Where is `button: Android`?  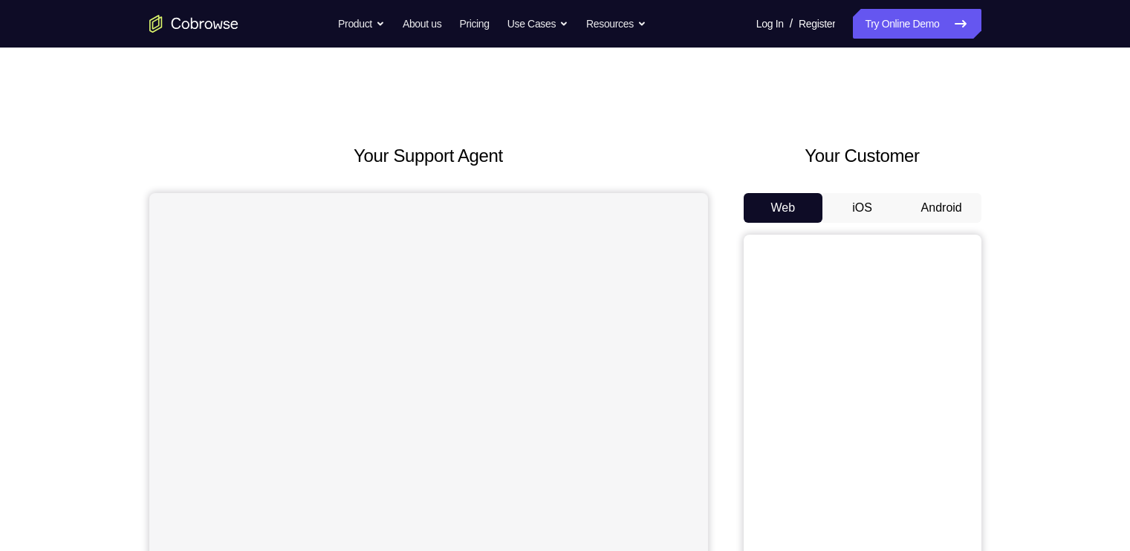 button: Android is located at coordinates (941, 208).